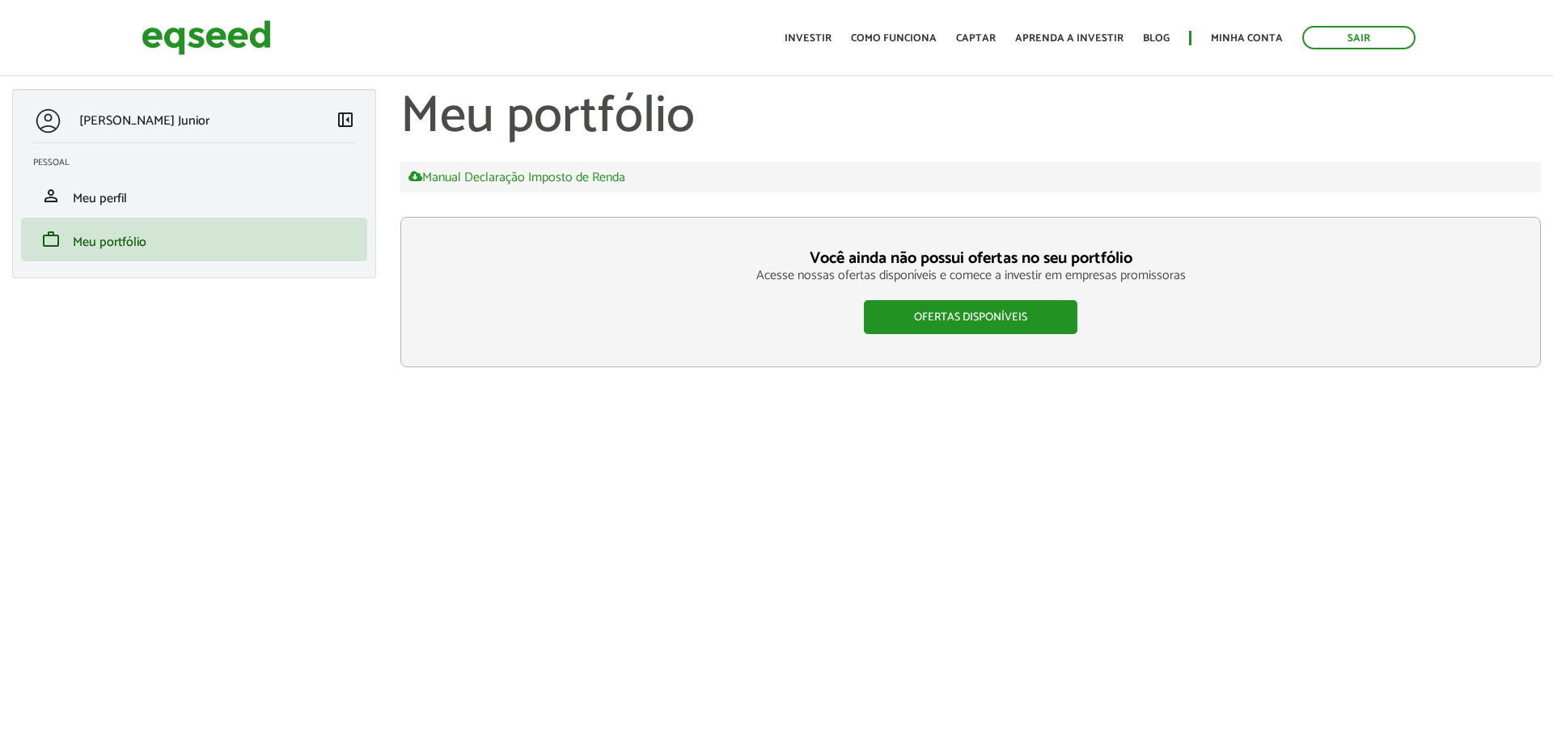 The width and height of the screenshot is (1553, 737). Describe the element at coordinates (1359, 37) in the screenshot. I see `a: Sair` at that location.